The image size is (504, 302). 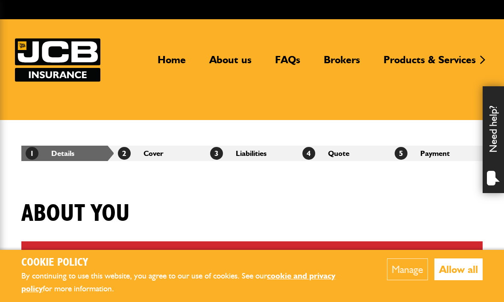 What do you see at coordinates (172, 63) in the screenshot?
I see `a: Home` at bounding box center [172, 63].